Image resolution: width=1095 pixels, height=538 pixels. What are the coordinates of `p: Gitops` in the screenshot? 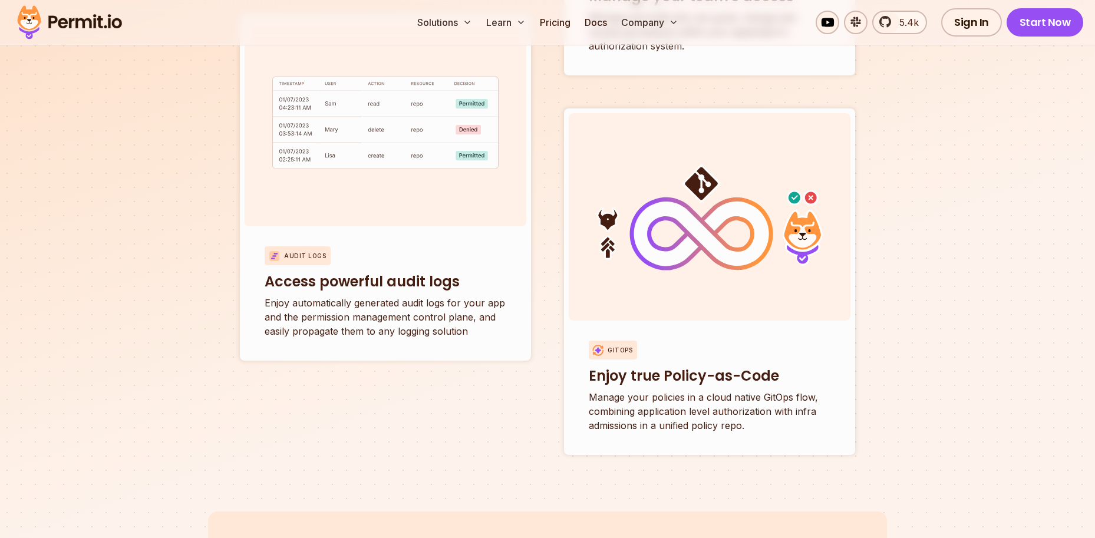 It's located at (620, 350).